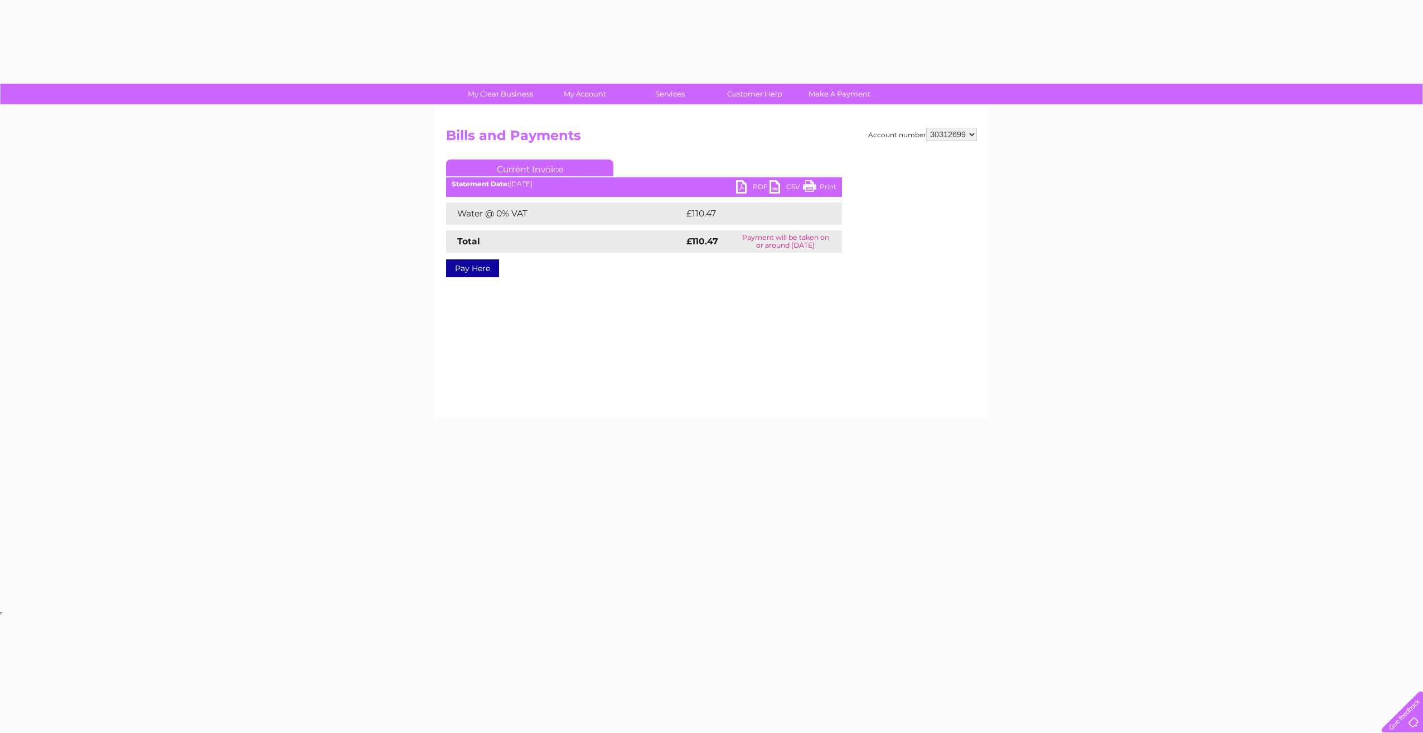  I want to click on a: My Account, so click(585, 94).